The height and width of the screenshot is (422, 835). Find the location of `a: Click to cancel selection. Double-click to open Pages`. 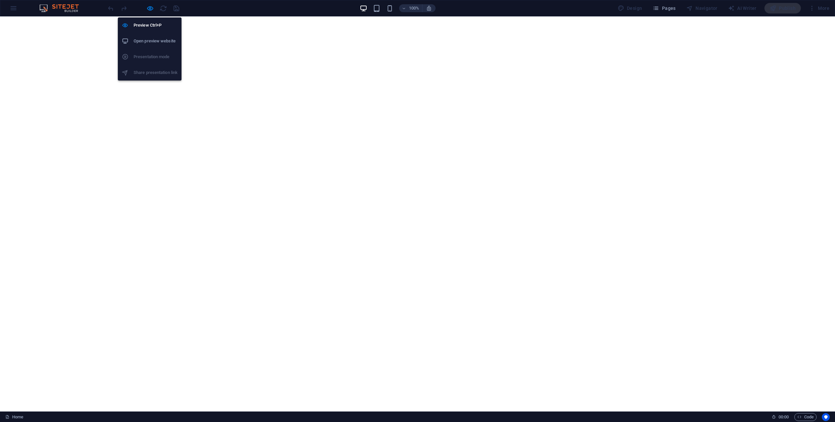

a: Click to cancel selection. Double-click to open Pages is located at coordinates (14, 417).